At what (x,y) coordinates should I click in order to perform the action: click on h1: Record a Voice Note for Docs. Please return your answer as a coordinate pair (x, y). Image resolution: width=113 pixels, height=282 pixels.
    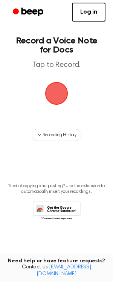
    Looking at the image, I should click on (57, 45).